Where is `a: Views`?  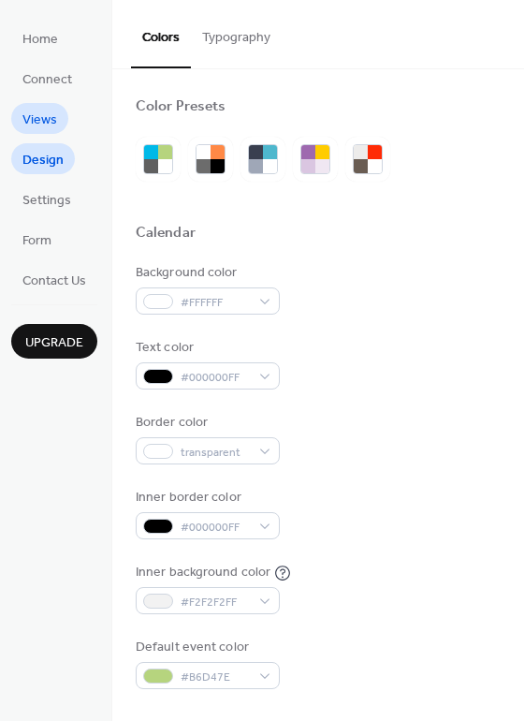 a: Views is located at coordinates (39, 118).